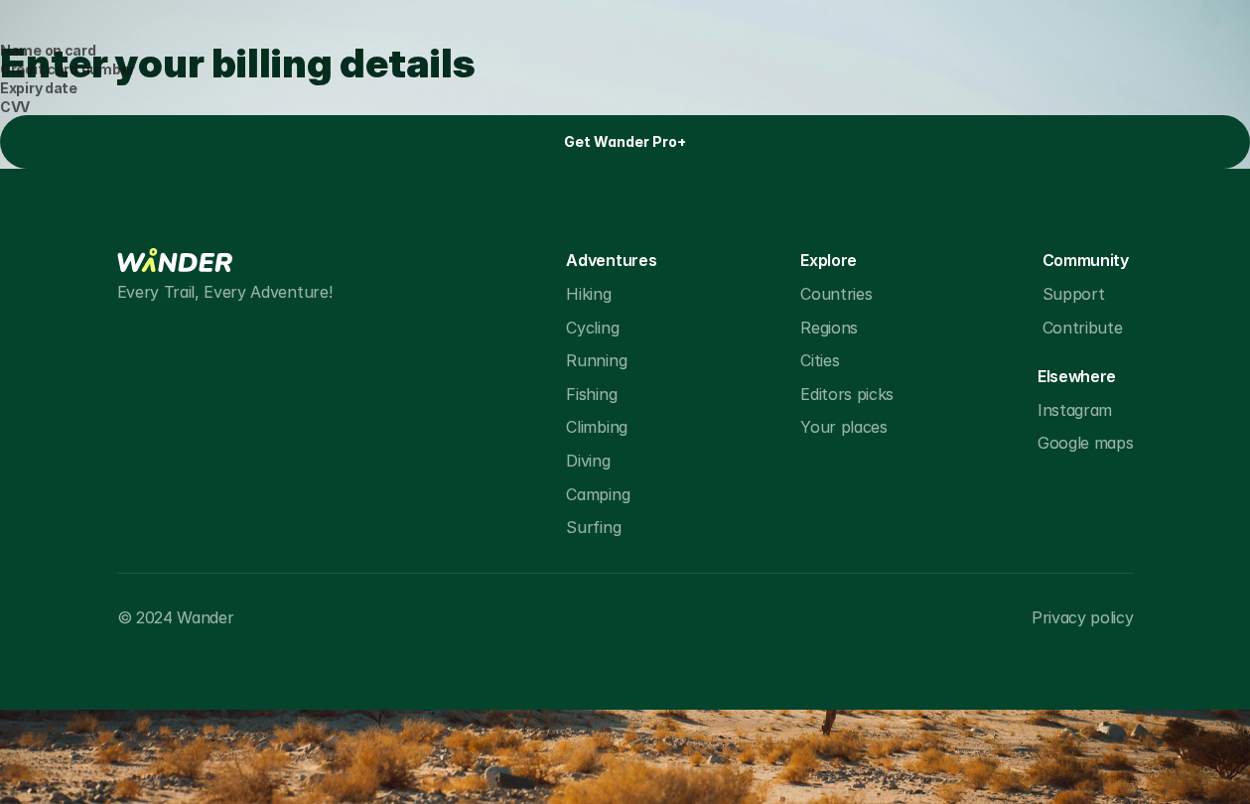  What do you see at coordinates (596, 361) in the screenshot?
I see `p: Running` at bounding box center [596, 361].